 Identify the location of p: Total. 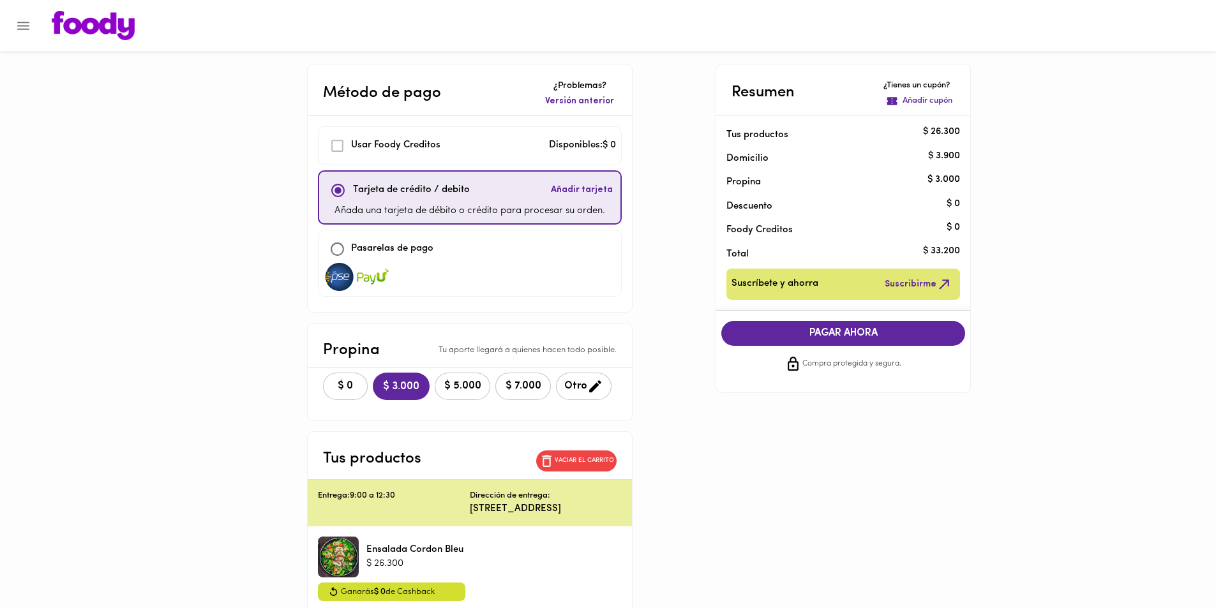
(833, 254).